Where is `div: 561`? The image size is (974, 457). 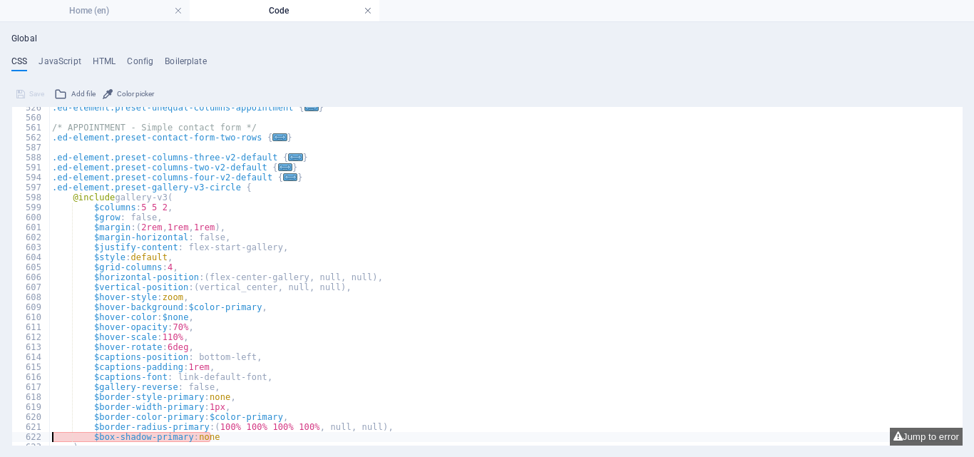
div: 561 is located at coordinates (31, 128).